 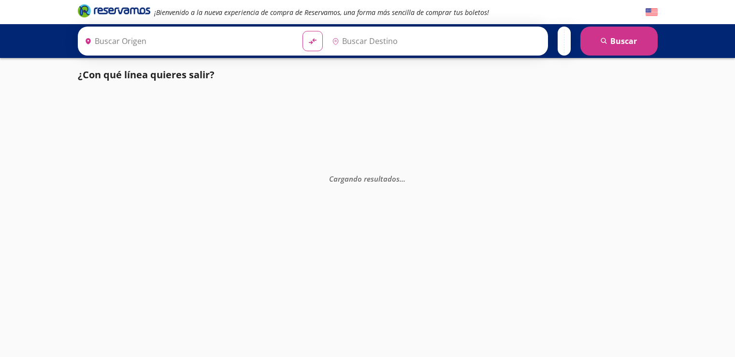 I want to click on em: ¡Bienvenido a la nueva experiencia de compra de Reservamos, una forma más sencilla de comprar tus..., so click(x=321, y=12).